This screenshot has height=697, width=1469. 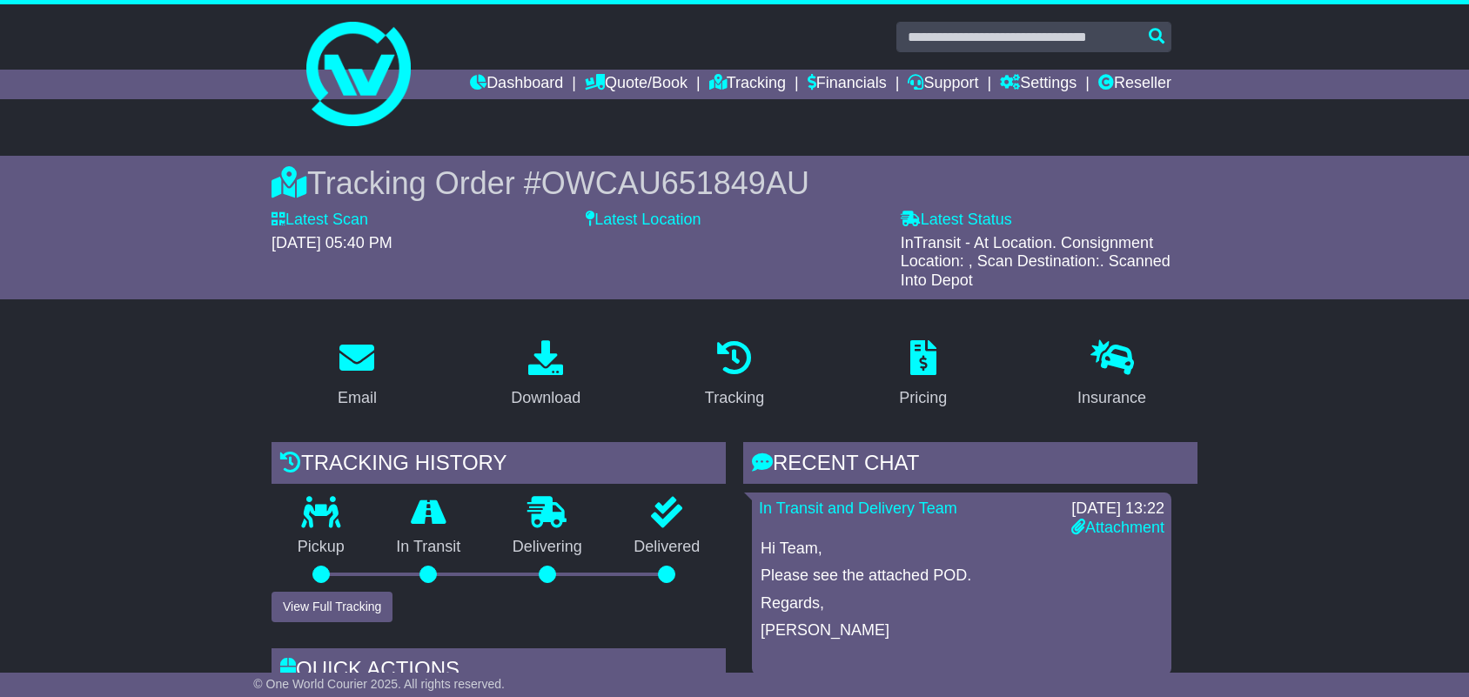 I want to click on div: Insurance, so click(x=1111, y=398).